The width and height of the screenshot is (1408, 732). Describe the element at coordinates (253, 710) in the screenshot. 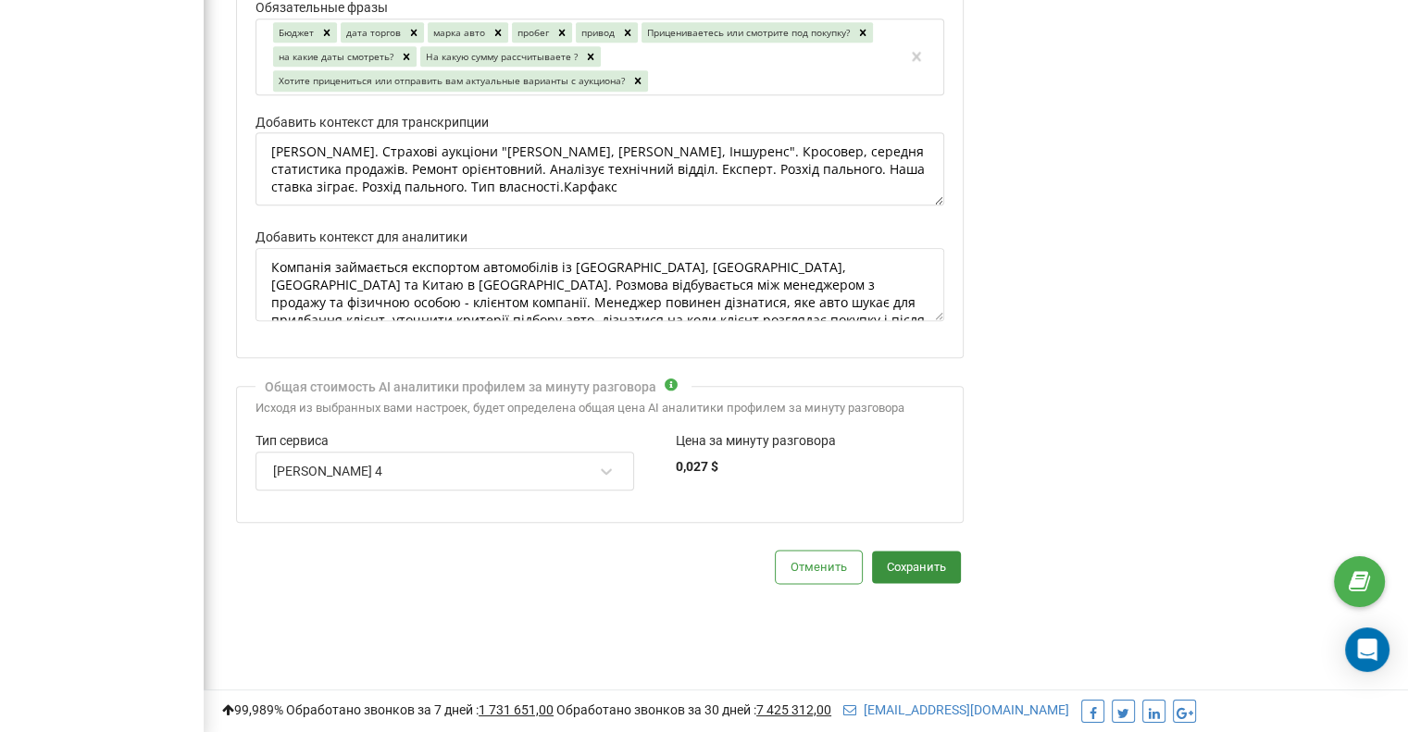

I see `span: 99,989%` at that location.